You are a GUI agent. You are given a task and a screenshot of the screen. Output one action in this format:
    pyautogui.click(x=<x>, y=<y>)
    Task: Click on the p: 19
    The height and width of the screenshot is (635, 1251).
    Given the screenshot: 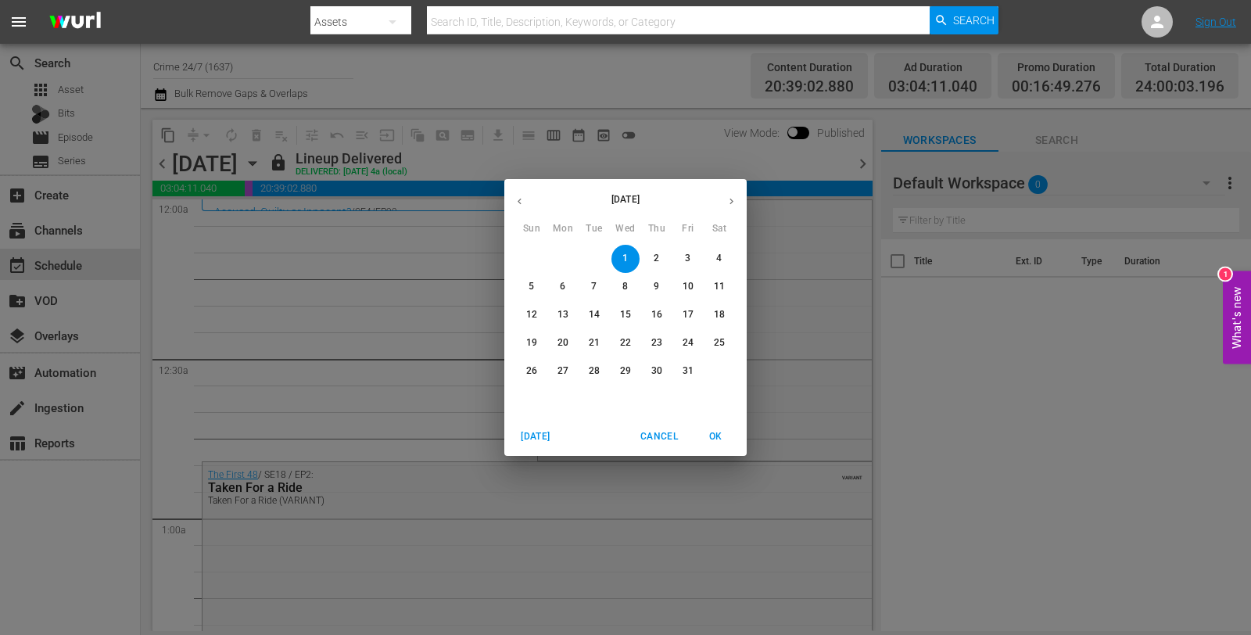 What is the action you would take?
    pyautogui.click(x=532, y=342)
    